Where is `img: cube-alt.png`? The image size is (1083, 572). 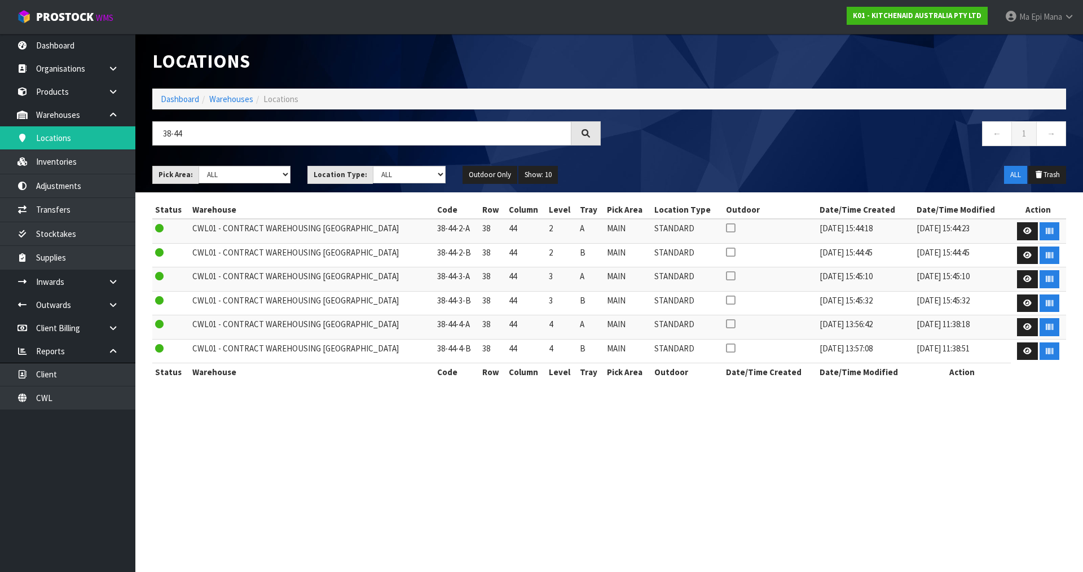
img: cube-alt.png is located at coordinates (24, 16).